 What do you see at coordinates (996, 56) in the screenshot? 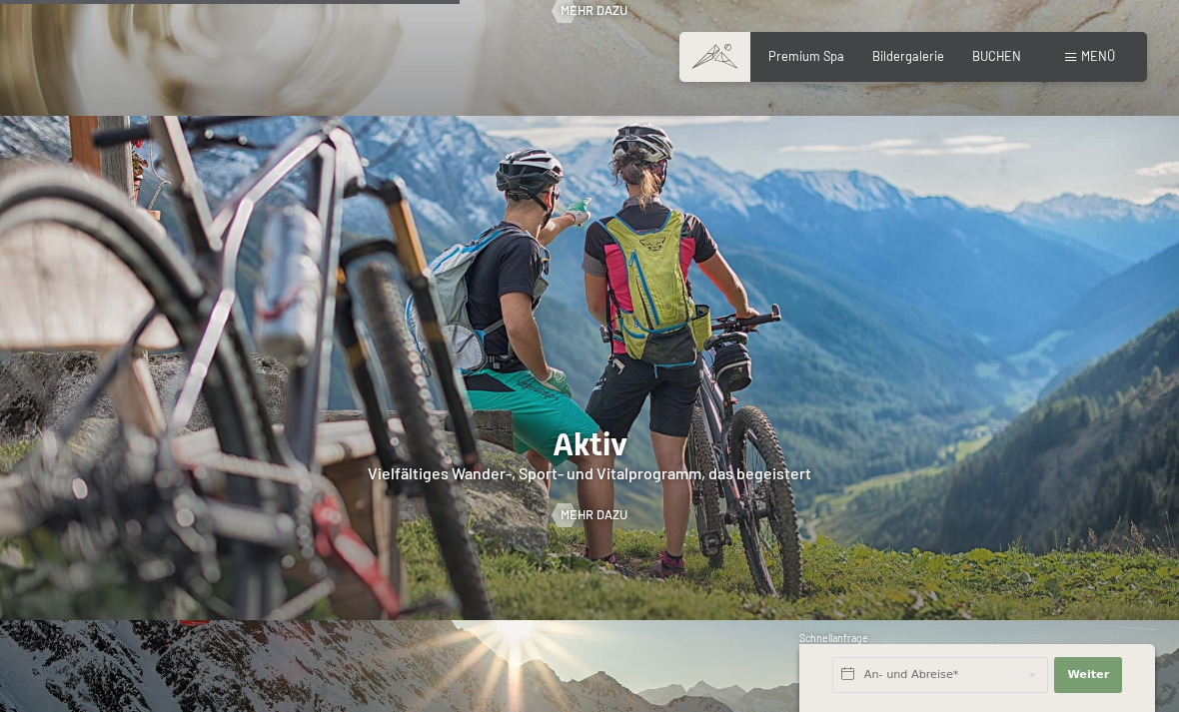
I see `a: BUCHEN` at bounding box center [996, 56].